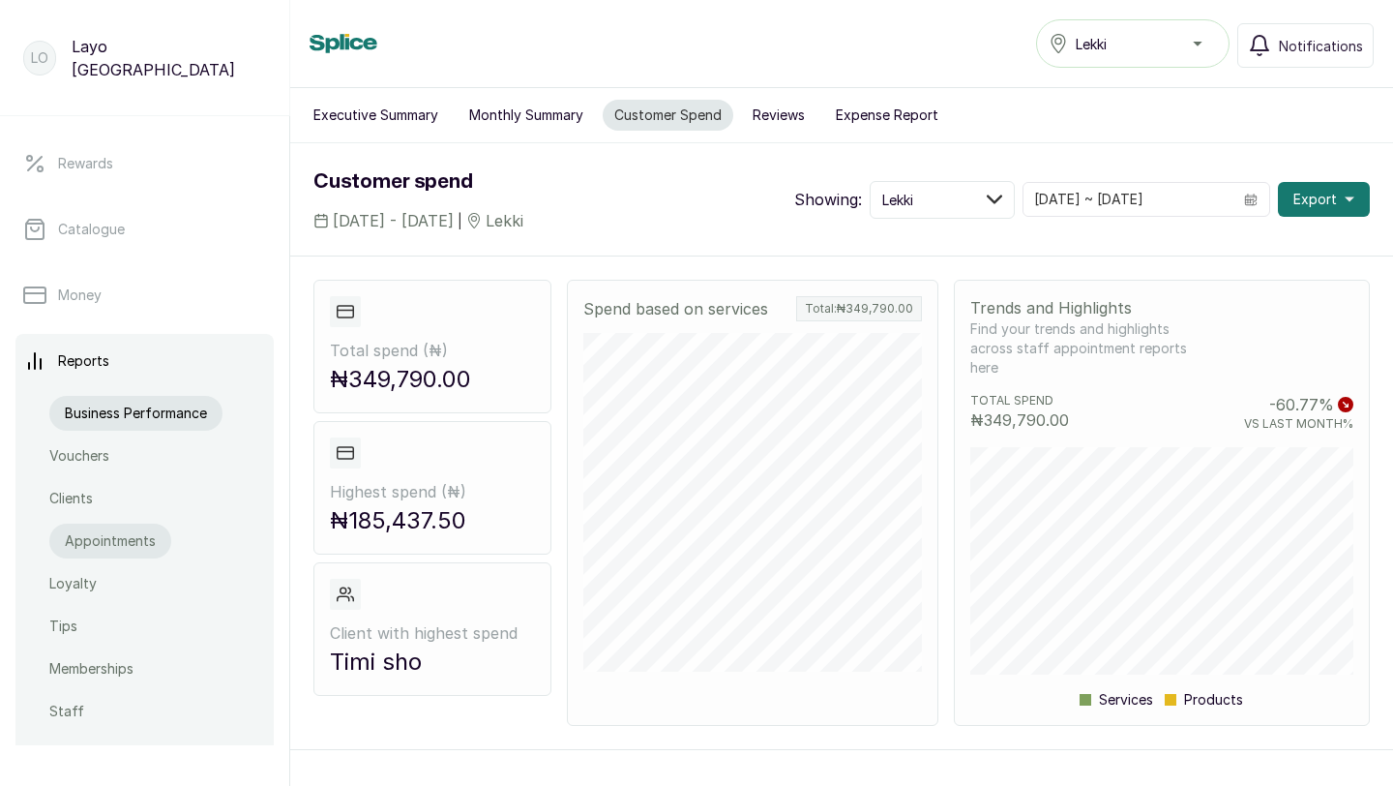  What do you see at coordinates (40, 58) in the screenshot?
I see `p: LO` at bounding box center [40, 58].